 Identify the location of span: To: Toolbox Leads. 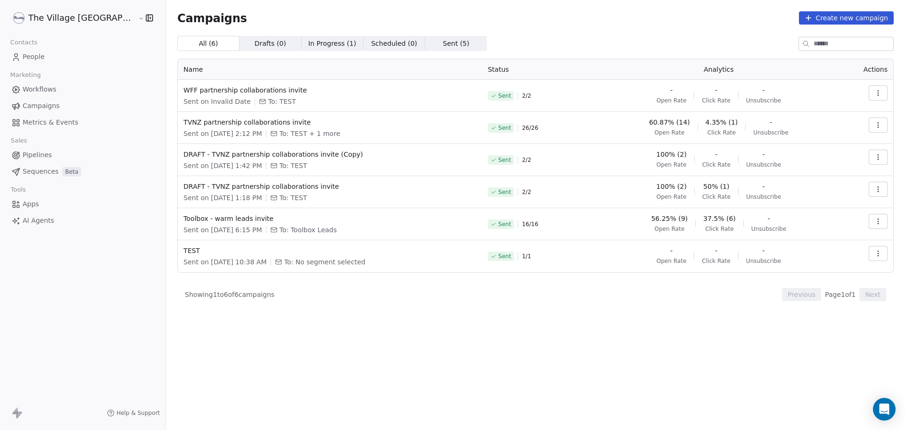
(308, 230).